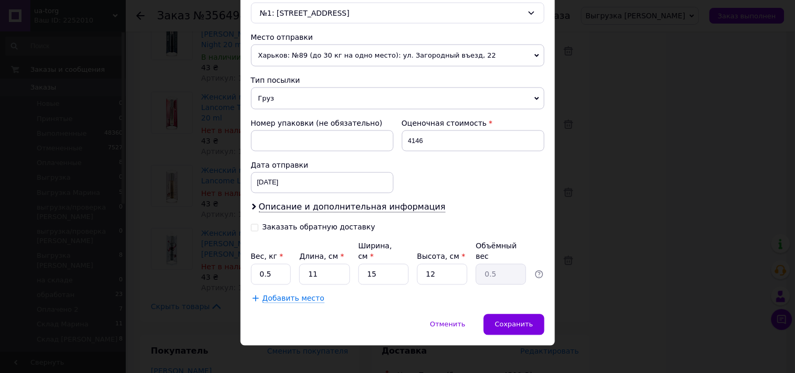 This screenshot has width=795, height=373. Describe the element at coordinates (322, 123) in the screenshot. I see `div: Номер упаковки (не обязательно)` at that location.